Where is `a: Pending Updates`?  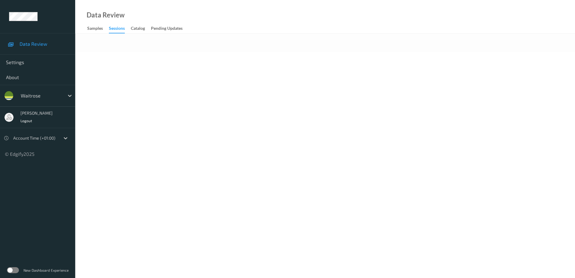 a: Pending Updates is located at coordinates (170, 29).